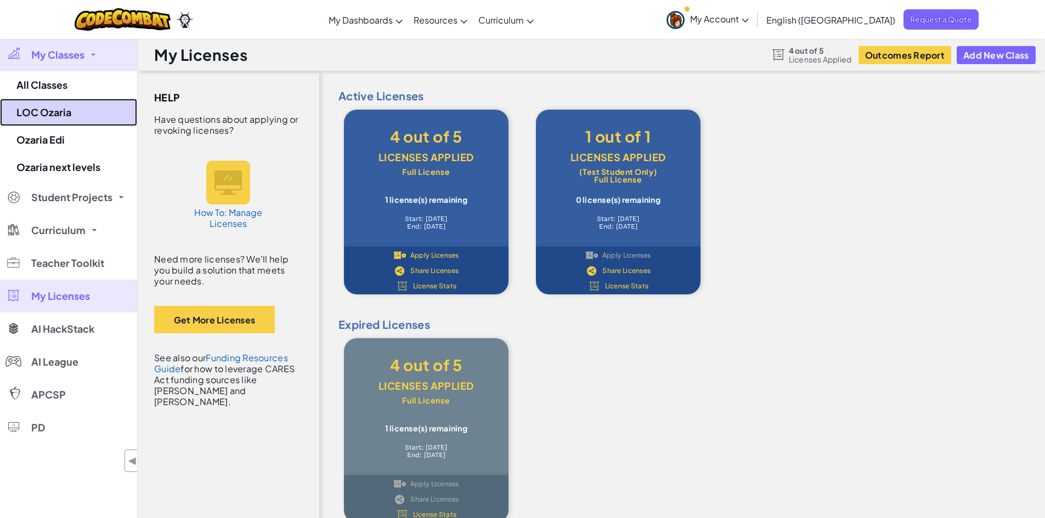 The width and height of the screenshot is (1045, 518). I want to click on a: Request a Quote, so click(941, 19).